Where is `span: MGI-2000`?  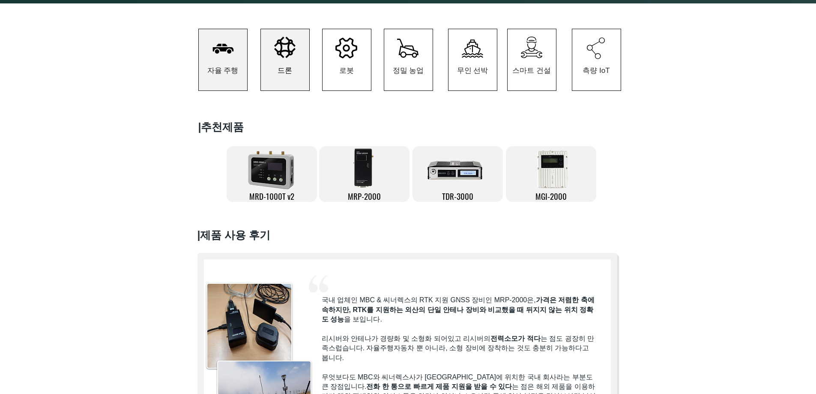
span: MGI-2000 is located at coordinates (551, 196).